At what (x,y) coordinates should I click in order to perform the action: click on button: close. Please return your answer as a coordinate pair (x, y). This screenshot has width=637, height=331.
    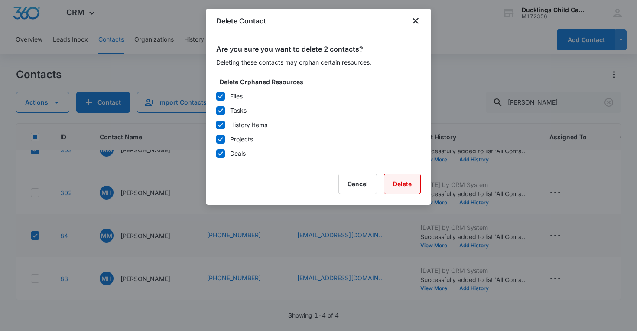
    Looking at the image, I should click on (416, 21).